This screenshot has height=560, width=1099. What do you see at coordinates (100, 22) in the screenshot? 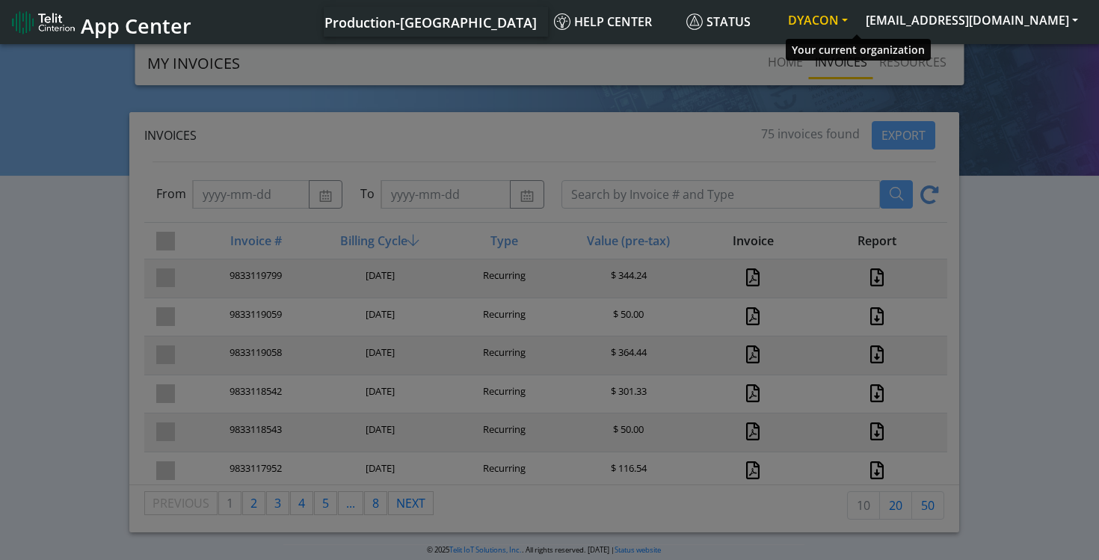
I see `a: App Center` at bounding box center [100, 22].